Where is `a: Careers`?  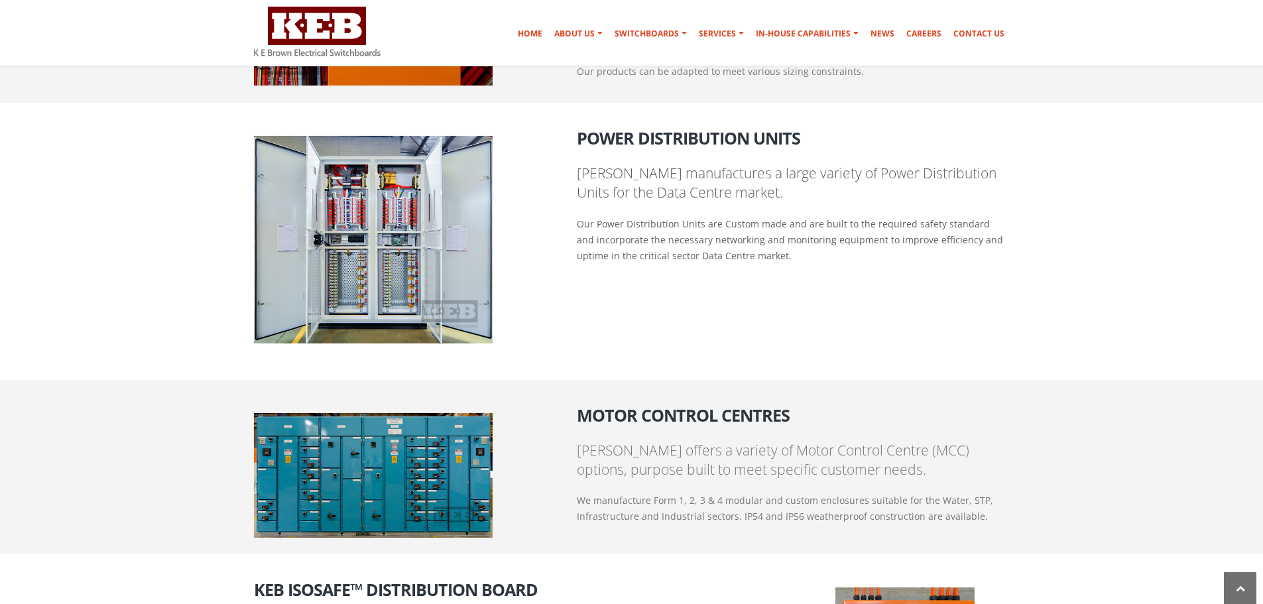
a: Careers is located at coordinates (924, 34).